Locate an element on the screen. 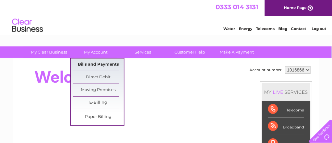  div: Broadband is located at coordinates (286, 126).